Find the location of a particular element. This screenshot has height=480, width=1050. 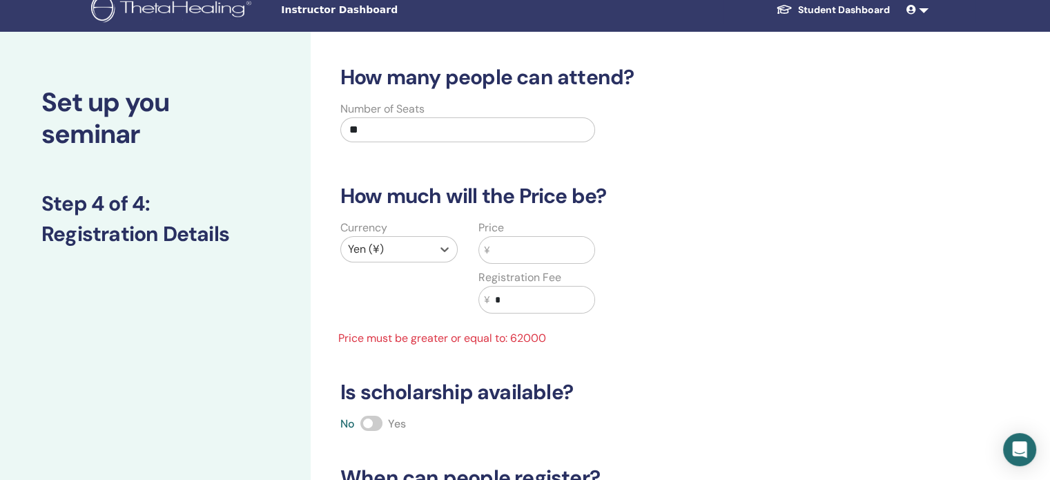

h3: Step 4 of 4 : is located at coordinates (155, 204).